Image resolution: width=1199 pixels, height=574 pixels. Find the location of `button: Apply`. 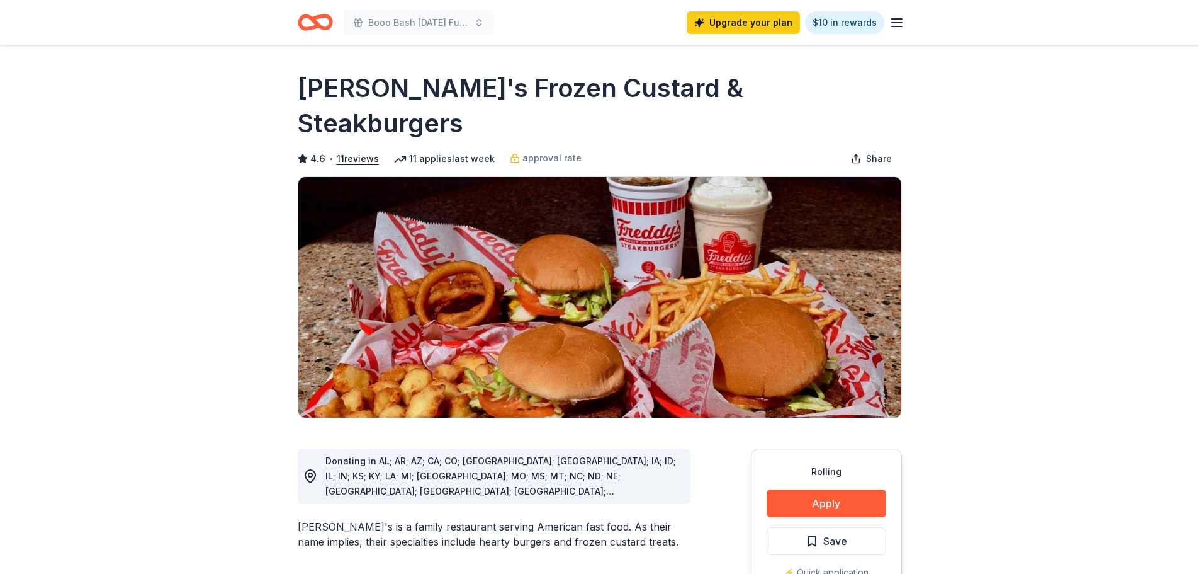

button: Apply is located at coordinates (827, 503).